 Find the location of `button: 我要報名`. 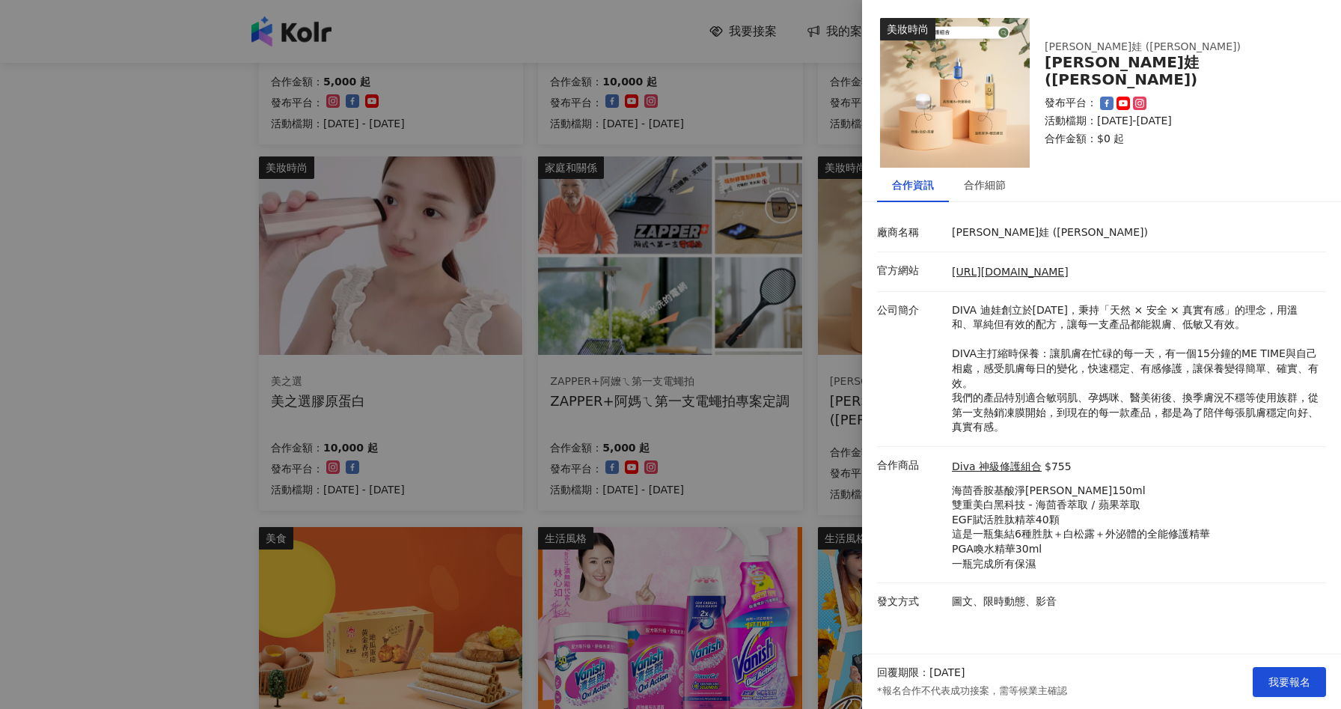

button: 我要報名 is located at coordinates (1289, 682).